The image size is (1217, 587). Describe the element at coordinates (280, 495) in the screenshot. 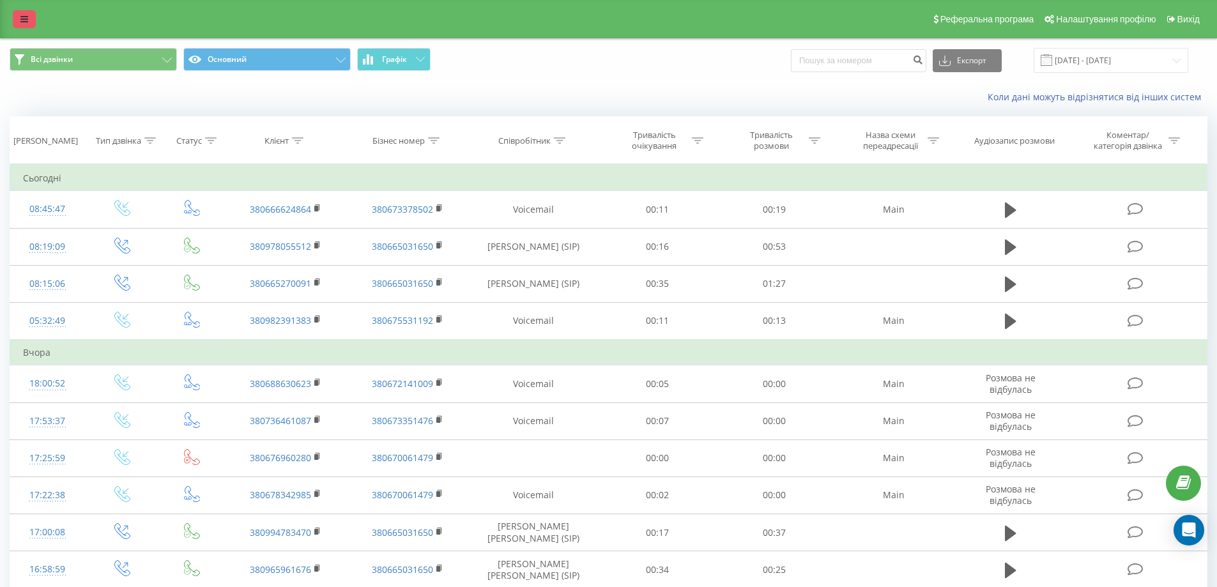

I see `a: 380678342985` at that location.